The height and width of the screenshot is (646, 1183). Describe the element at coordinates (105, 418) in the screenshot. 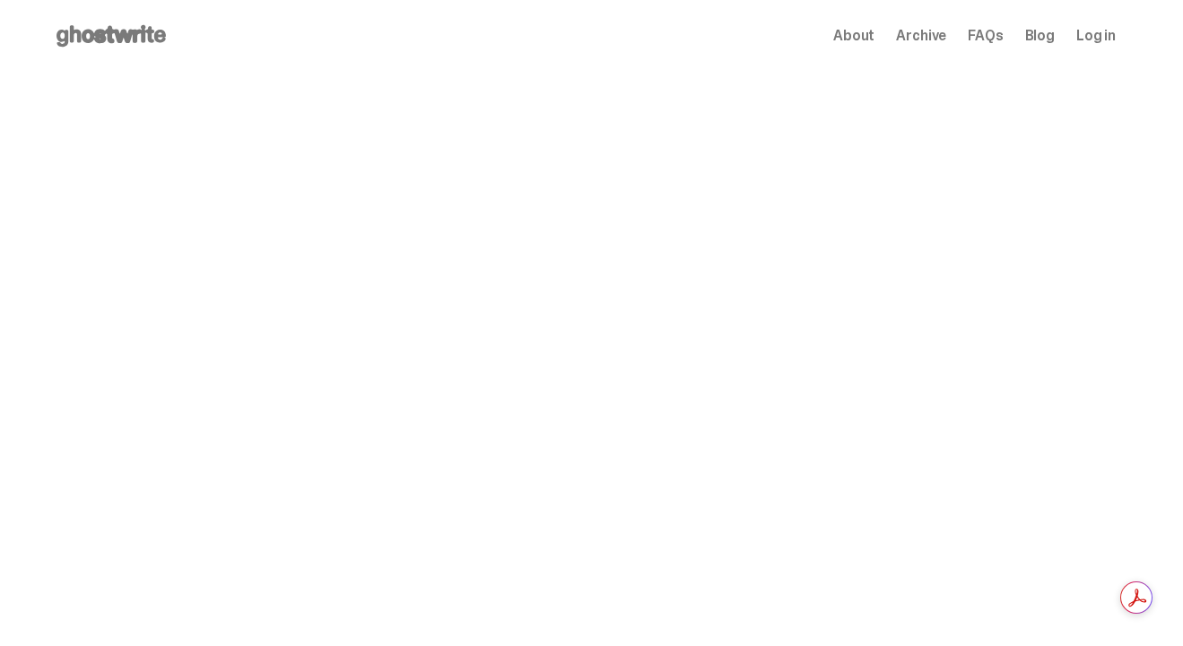

I see `span: Archived` at that location.